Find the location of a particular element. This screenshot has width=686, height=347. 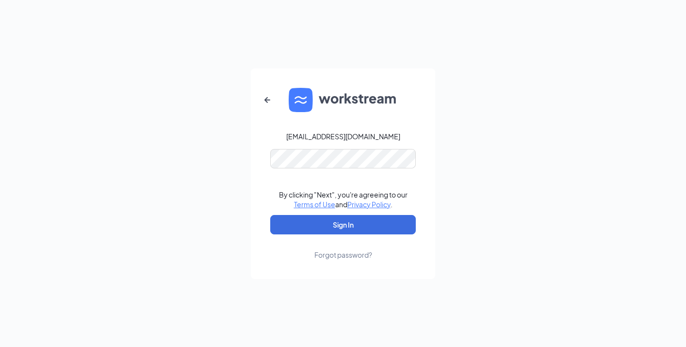

a: Privacy Policy is located at coordinates (368, 204).